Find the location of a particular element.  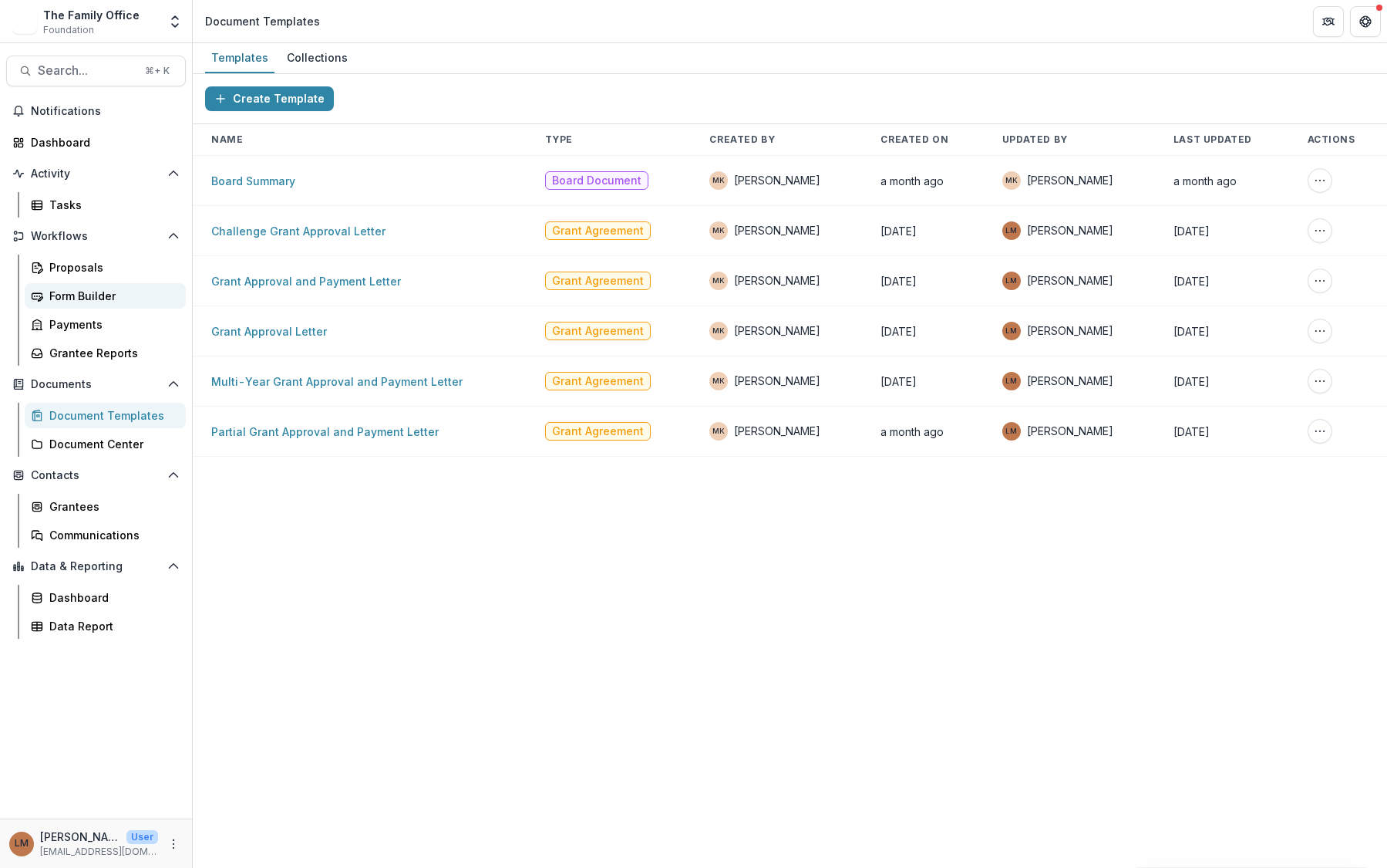

a: Templates is located at coordinates (240, 58).